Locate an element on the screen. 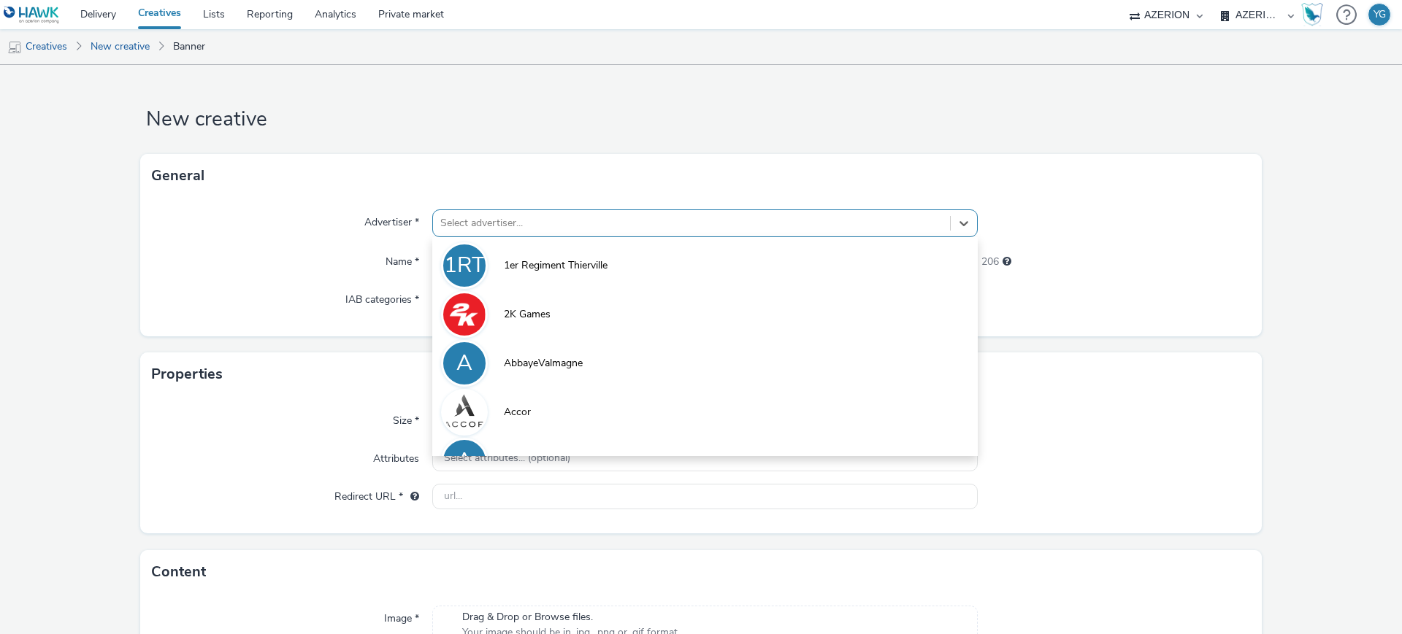 This screenshot has height=634, width=1402. div: URL will be used as a validation URL with some SSPs and it will be the redirection URL of your cr... is located at coordinates (411, 497).